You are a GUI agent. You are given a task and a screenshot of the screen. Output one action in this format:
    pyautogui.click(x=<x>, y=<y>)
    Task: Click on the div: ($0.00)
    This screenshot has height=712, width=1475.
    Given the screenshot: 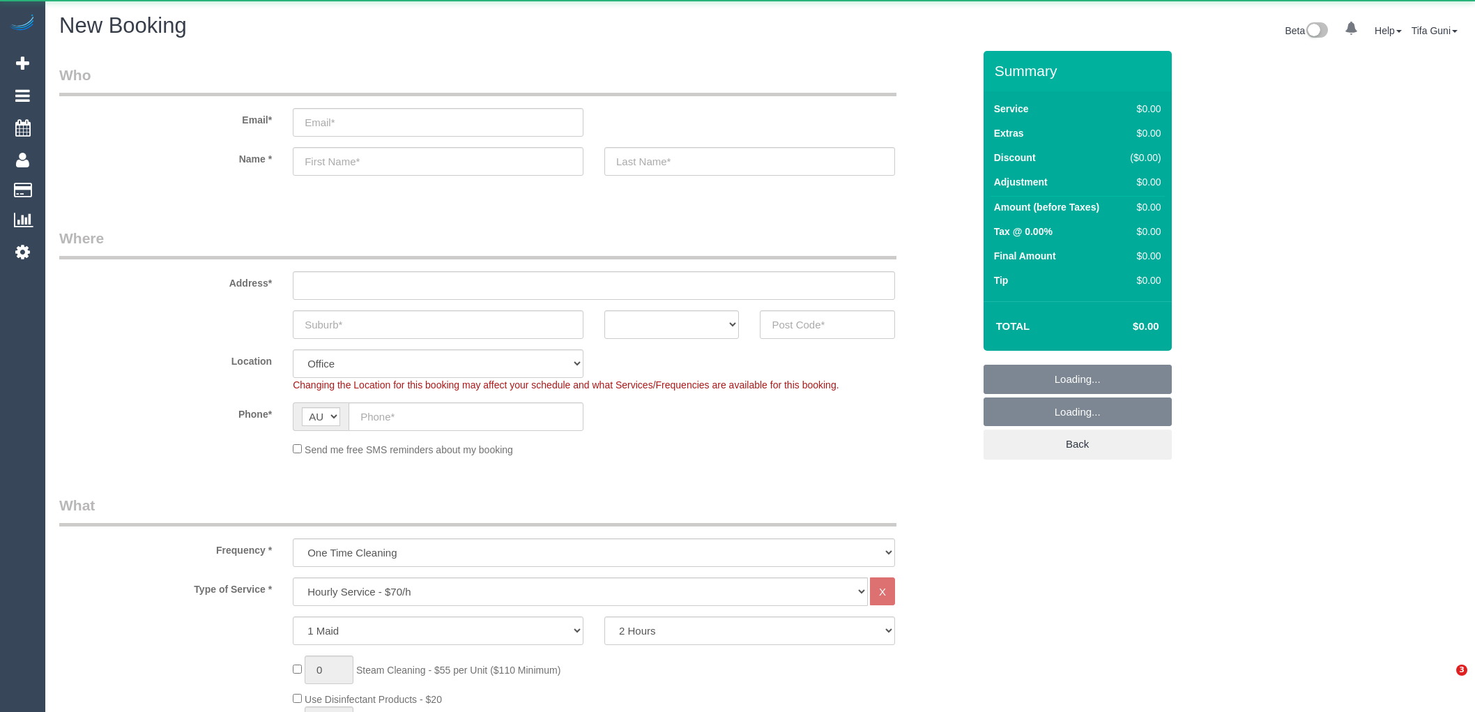 What is the action you would take?
    pyautogui.click(x=1143, y=158)
    